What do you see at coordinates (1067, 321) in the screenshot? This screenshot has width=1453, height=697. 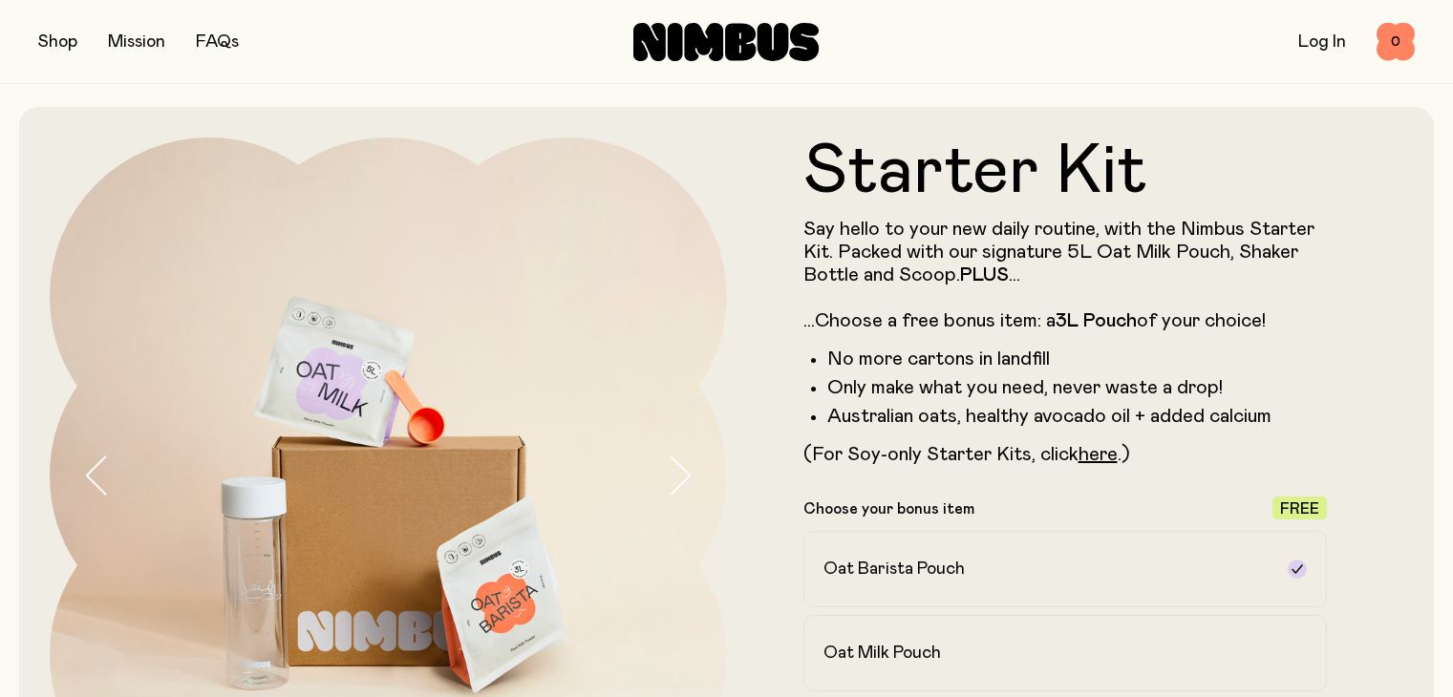 I see `strong: 3L` at bounding box center [1067, 321].